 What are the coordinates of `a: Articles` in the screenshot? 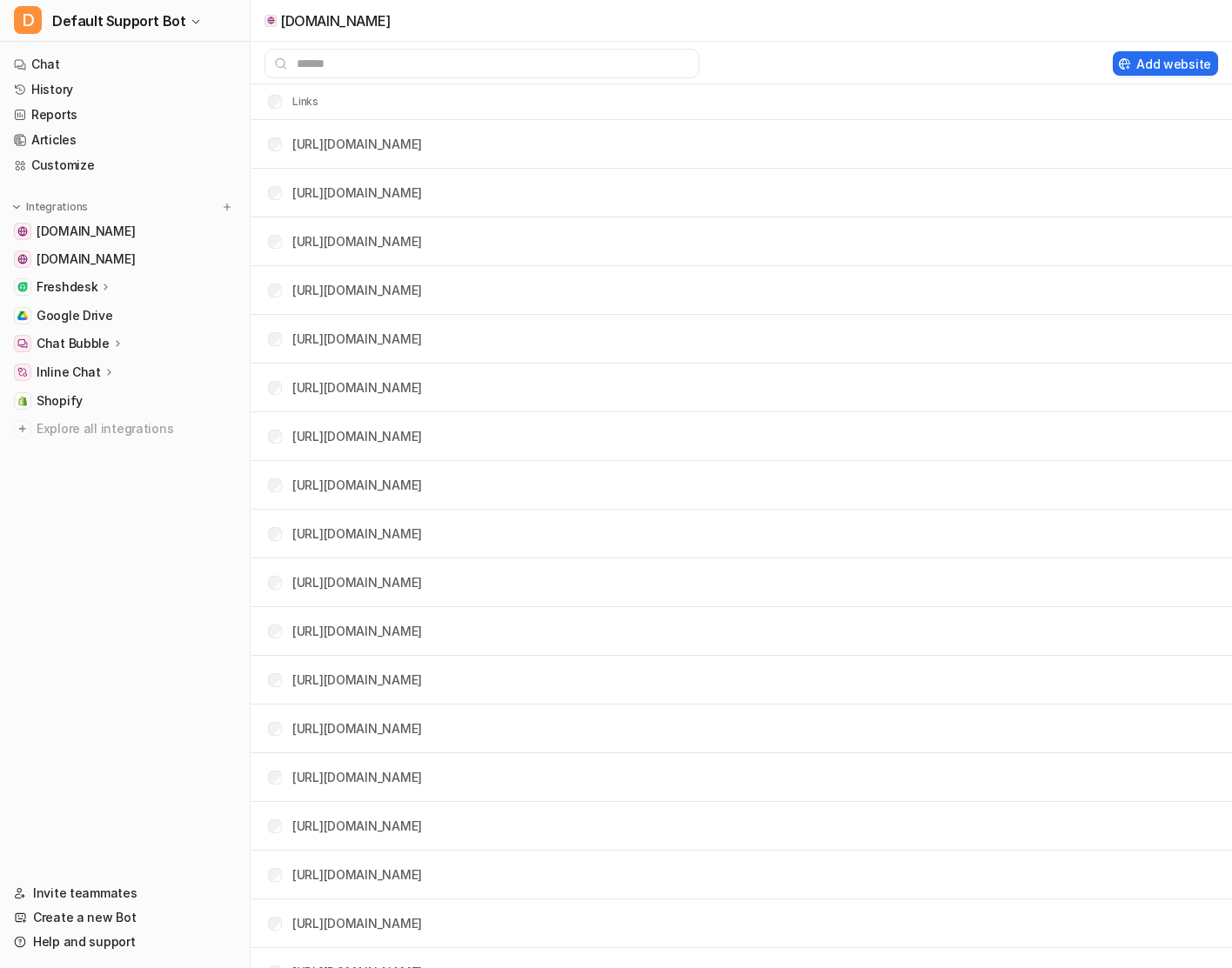 It's located at (124, 140).